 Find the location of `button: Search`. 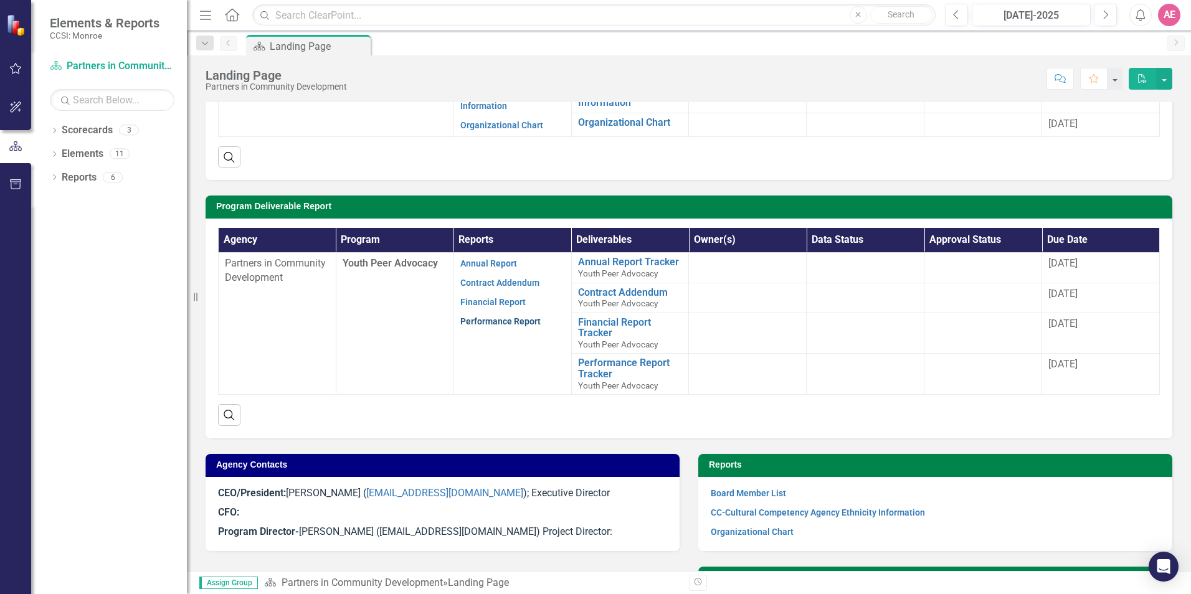

button: Search is located at coordinates (901, 15).